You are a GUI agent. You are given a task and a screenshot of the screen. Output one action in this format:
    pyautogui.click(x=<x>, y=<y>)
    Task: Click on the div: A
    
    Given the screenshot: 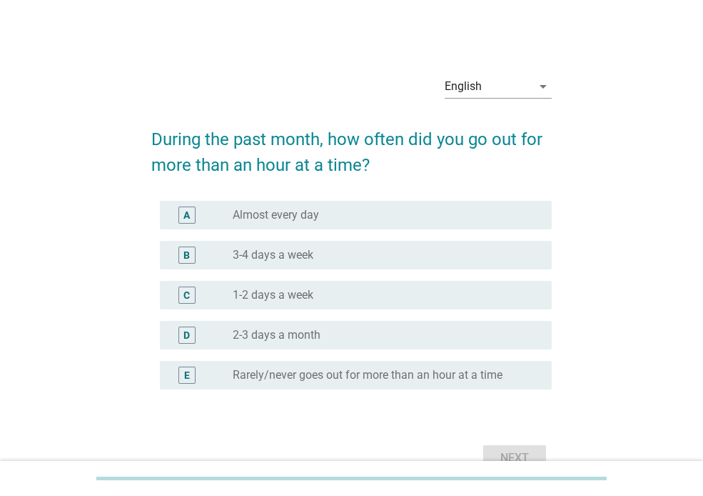 What is the action you would take?
    pyautogui.click(x=186, y=214)
    